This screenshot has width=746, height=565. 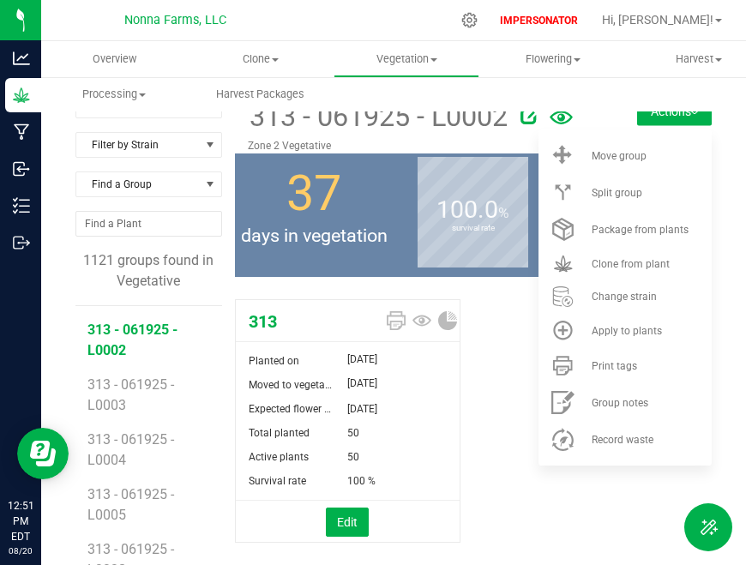 What do you see at coordinates (406, 59) in the screenshot?
I see `span: Vegetation` at bounding box center [406, 59].